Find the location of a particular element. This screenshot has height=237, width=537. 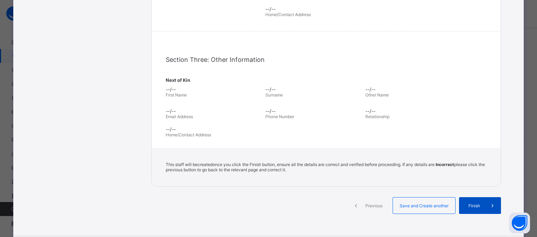

span: Finish is located at coordinates (474, 206).